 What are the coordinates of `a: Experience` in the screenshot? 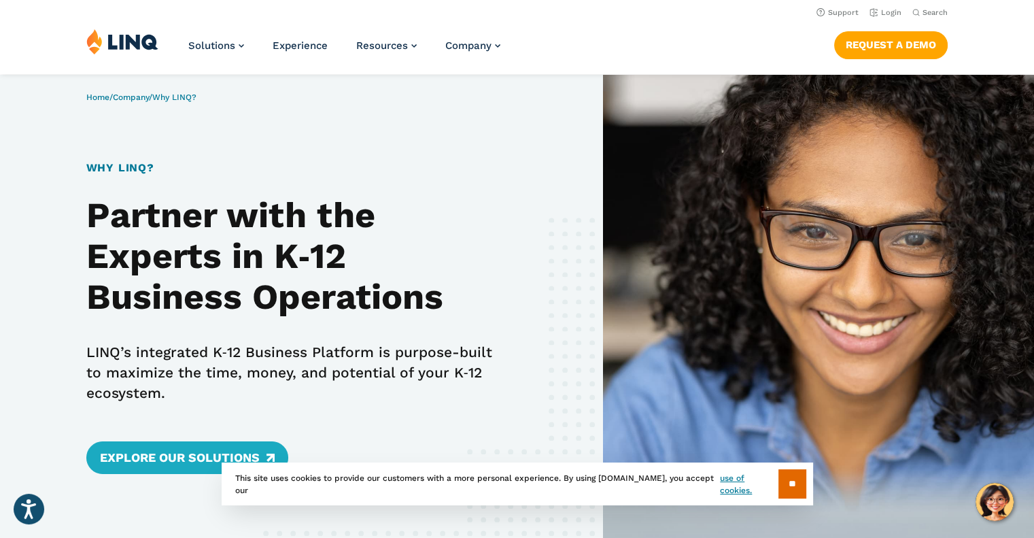 It's located at (300, 46).